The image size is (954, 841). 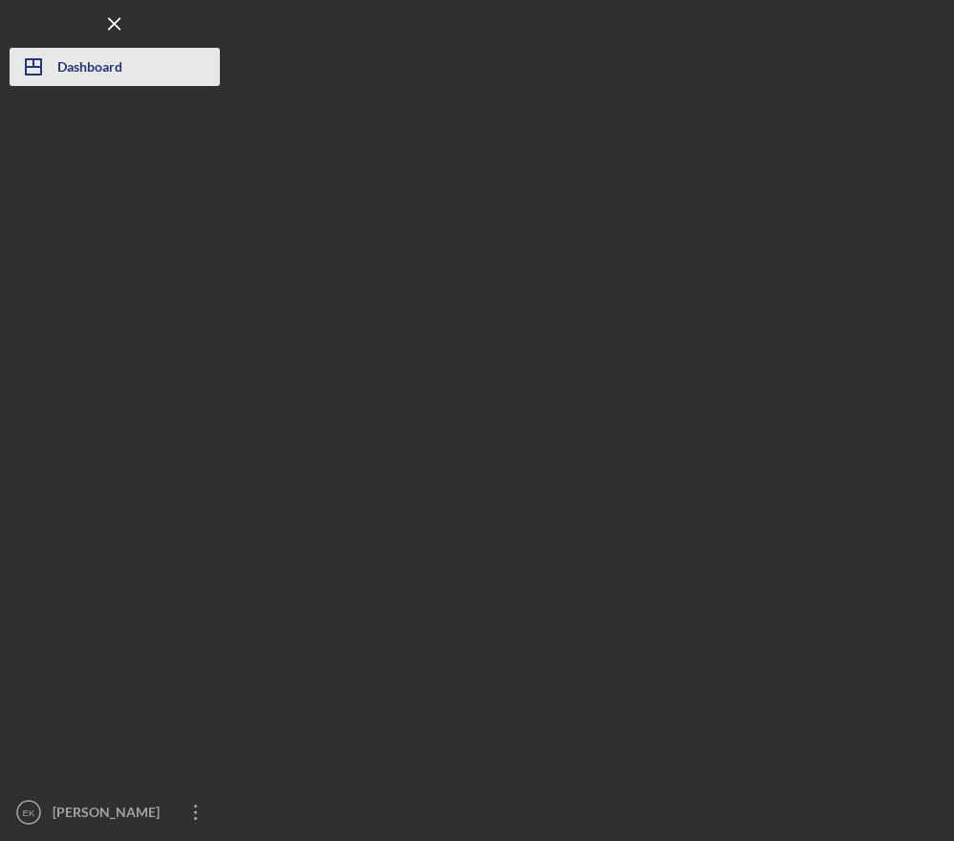 What do you see at coordinates (115, 67) in the screenshot?
I see `button: Dashboard` at bounding box center [115, 67].